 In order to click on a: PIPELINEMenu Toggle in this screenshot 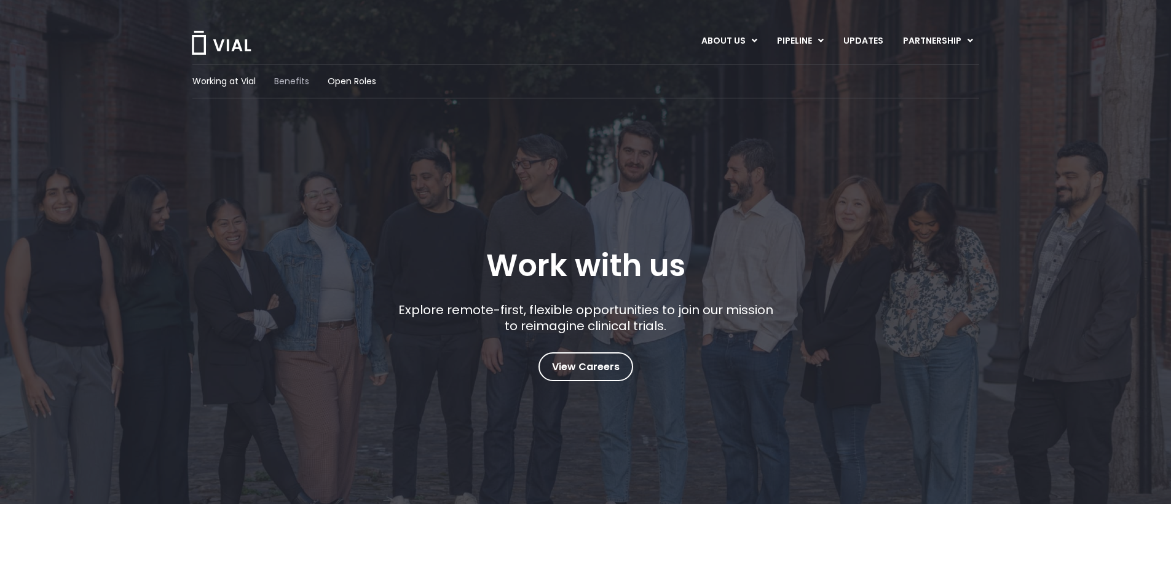, I will do `click(800, 41)`.